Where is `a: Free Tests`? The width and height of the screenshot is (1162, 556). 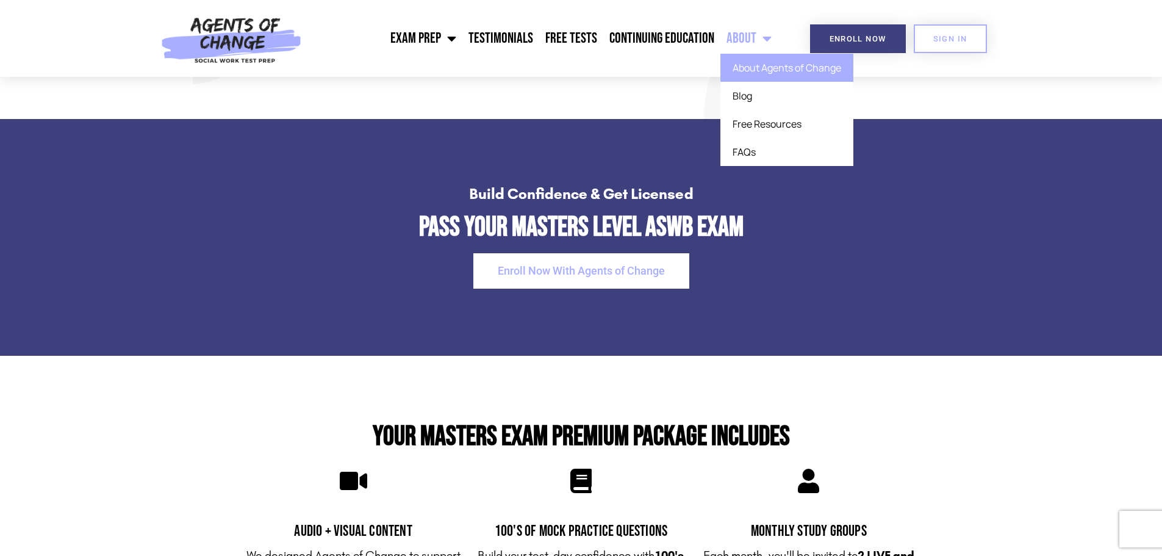
a: Free Tests is located at coordinates (571, 38).